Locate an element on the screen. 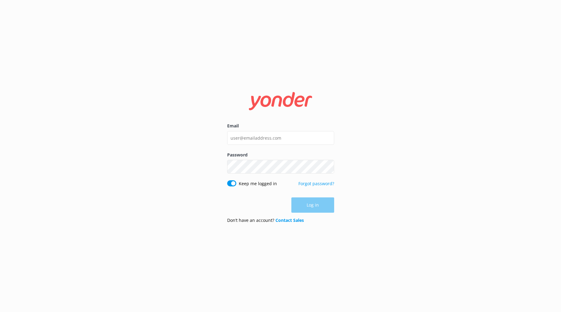 The width and height of the screenshot is (561, 312). label: Keep me logged in is located at coordinates (258, 184).